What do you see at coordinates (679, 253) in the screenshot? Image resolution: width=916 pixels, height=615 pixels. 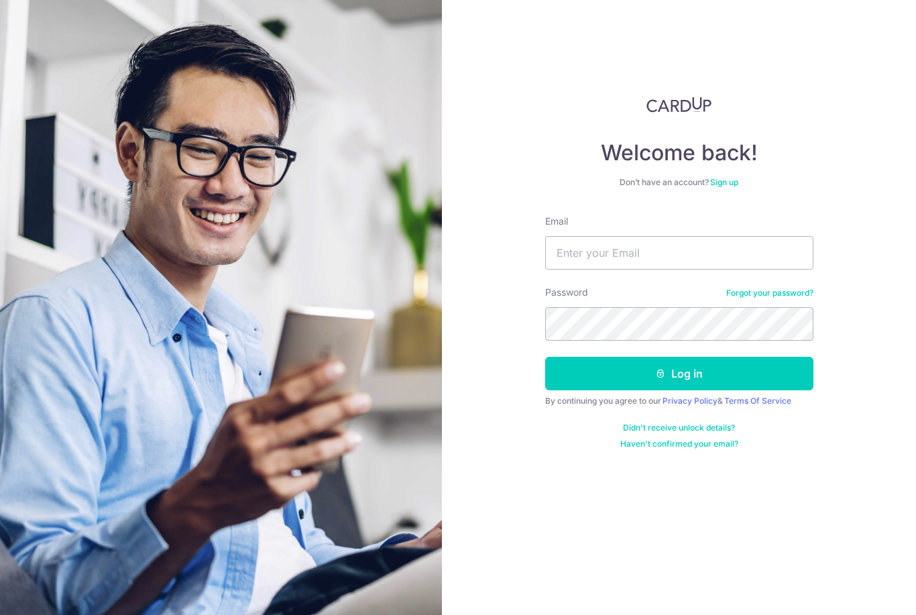 I see `input: Enter your Email` at bounding box center [679, 253].